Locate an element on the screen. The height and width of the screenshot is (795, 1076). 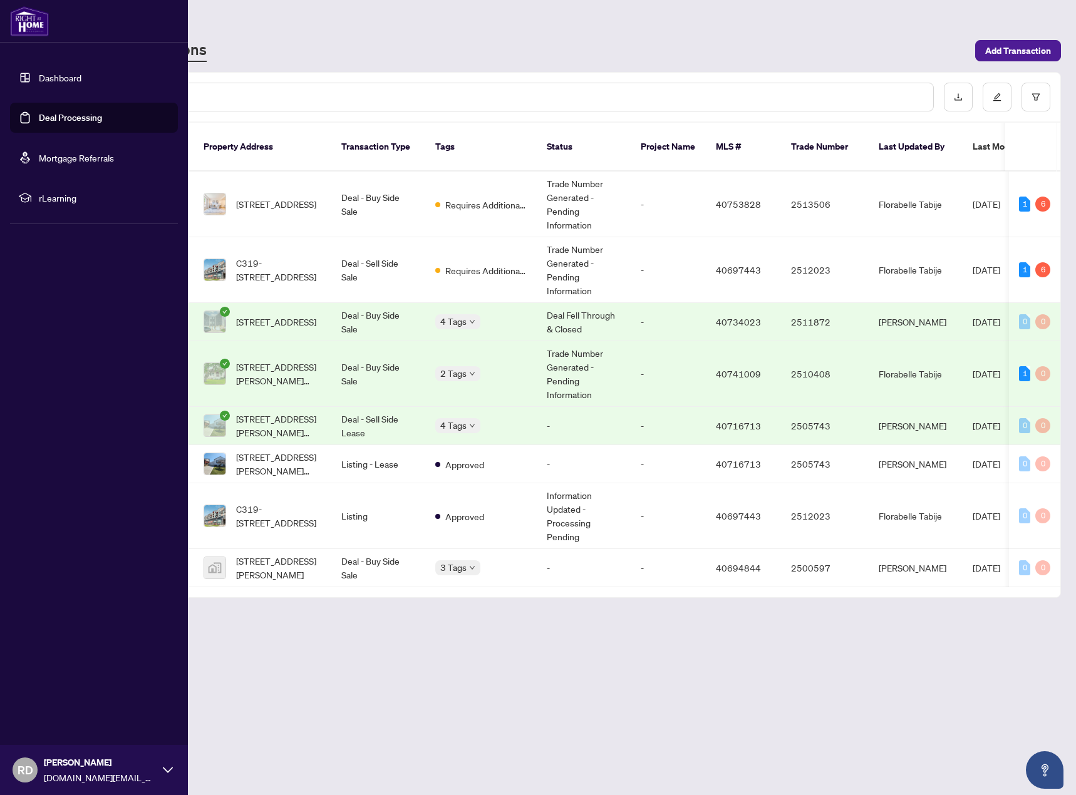
span: Add Transaction is located at coordinates (1018, 51).